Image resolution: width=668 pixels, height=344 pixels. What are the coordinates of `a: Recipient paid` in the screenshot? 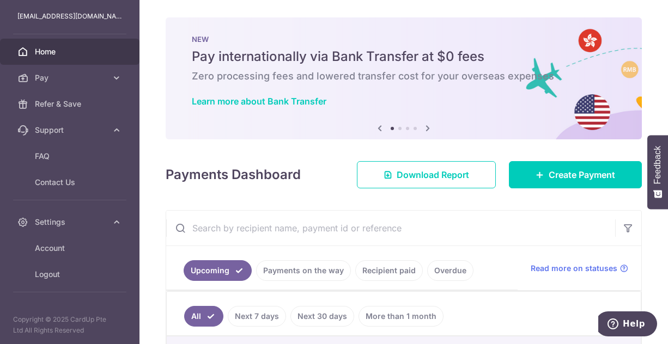 It's located at (389, 271).